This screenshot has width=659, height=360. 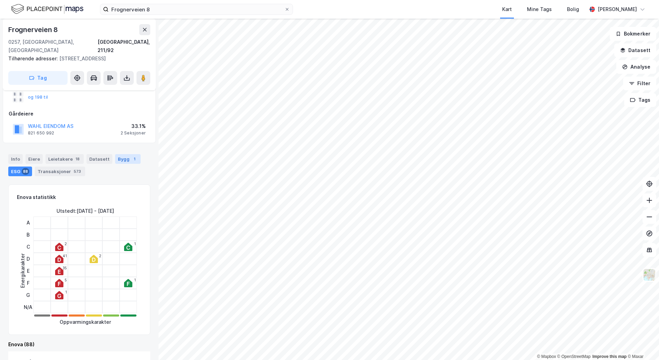 I want to click on div: G, so click(x=28, y=295).